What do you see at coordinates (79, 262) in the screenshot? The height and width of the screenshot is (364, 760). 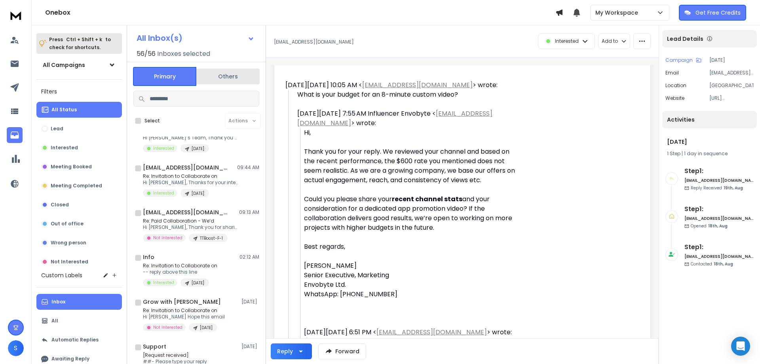 I see `button: Not Interested` at bounding box center [79, 262].